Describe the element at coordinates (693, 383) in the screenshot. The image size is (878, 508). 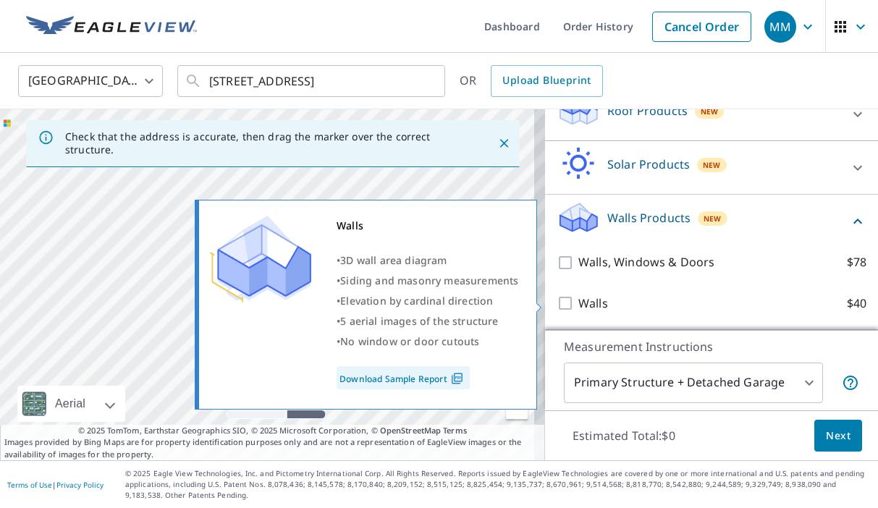
I see `div: Primary Structure + Detached Garage` at that location.